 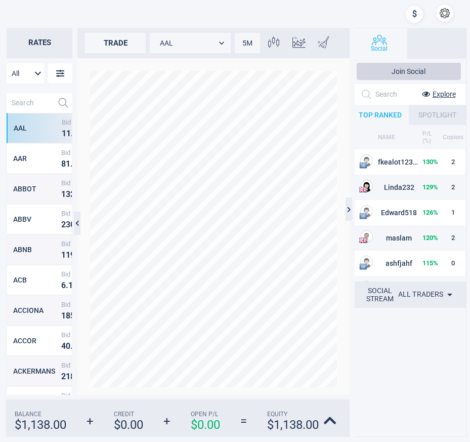 What do you see at coordinates (36, 158) in the screenshot?
I see `div: AAR` at bounding box center [36, 158].